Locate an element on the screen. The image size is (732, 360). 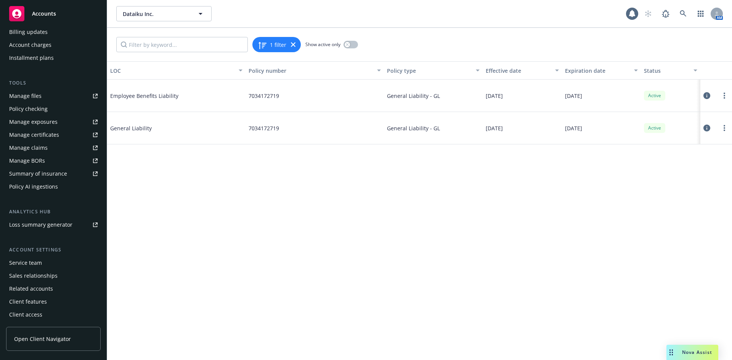
a: Manage files is located at coordinates (53, 96).